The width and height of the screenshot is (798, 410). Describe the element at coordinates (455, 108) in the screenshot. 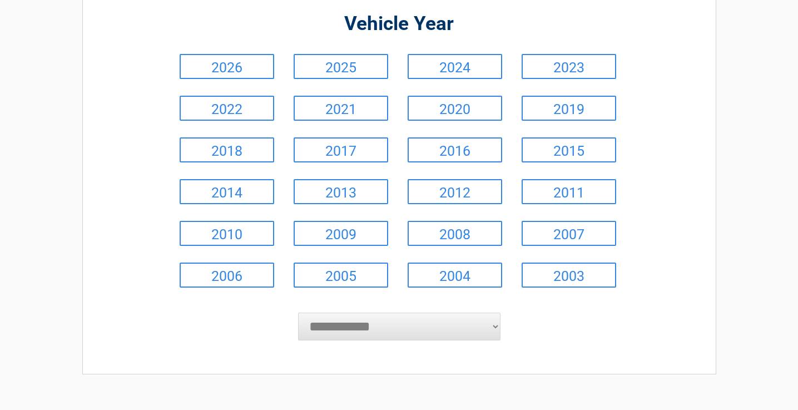

I see `a: 2020` at that location.